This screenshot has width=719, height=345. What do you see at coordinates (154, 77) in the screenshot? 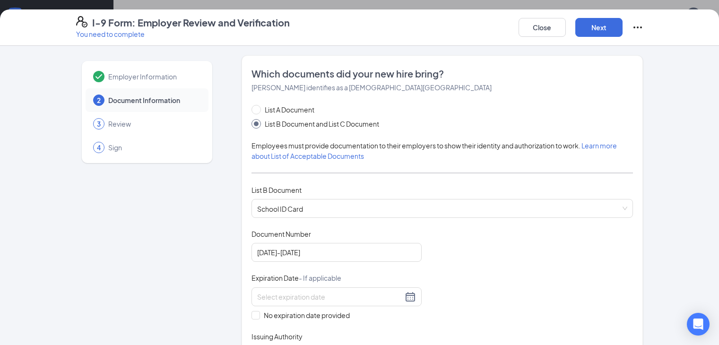
I see `span: Employer Information` at bounding box center [154, 77].